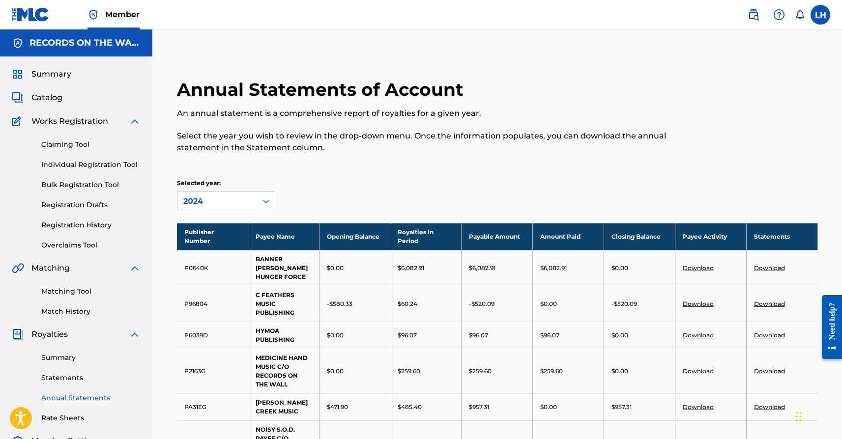 The height and width of the screenshot is (439, 842). What do you see at coordinates (424, 142) in the screenshot?
I see `p: Select the year you wish to review in the drop-down menu. Once the information populates, you can...` at bounding box center [424, 142].